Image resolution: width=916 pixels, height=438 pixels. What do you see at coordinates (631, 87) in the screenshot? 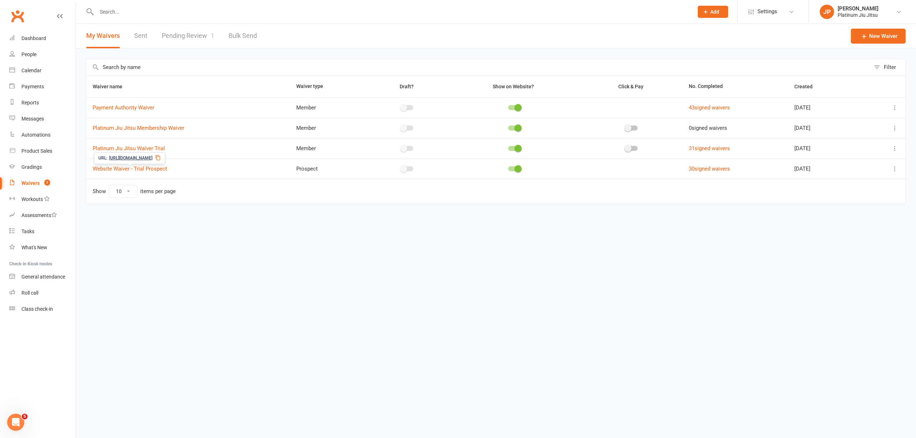
I see `button: Click & Pay` at bounding box center [631, 87].